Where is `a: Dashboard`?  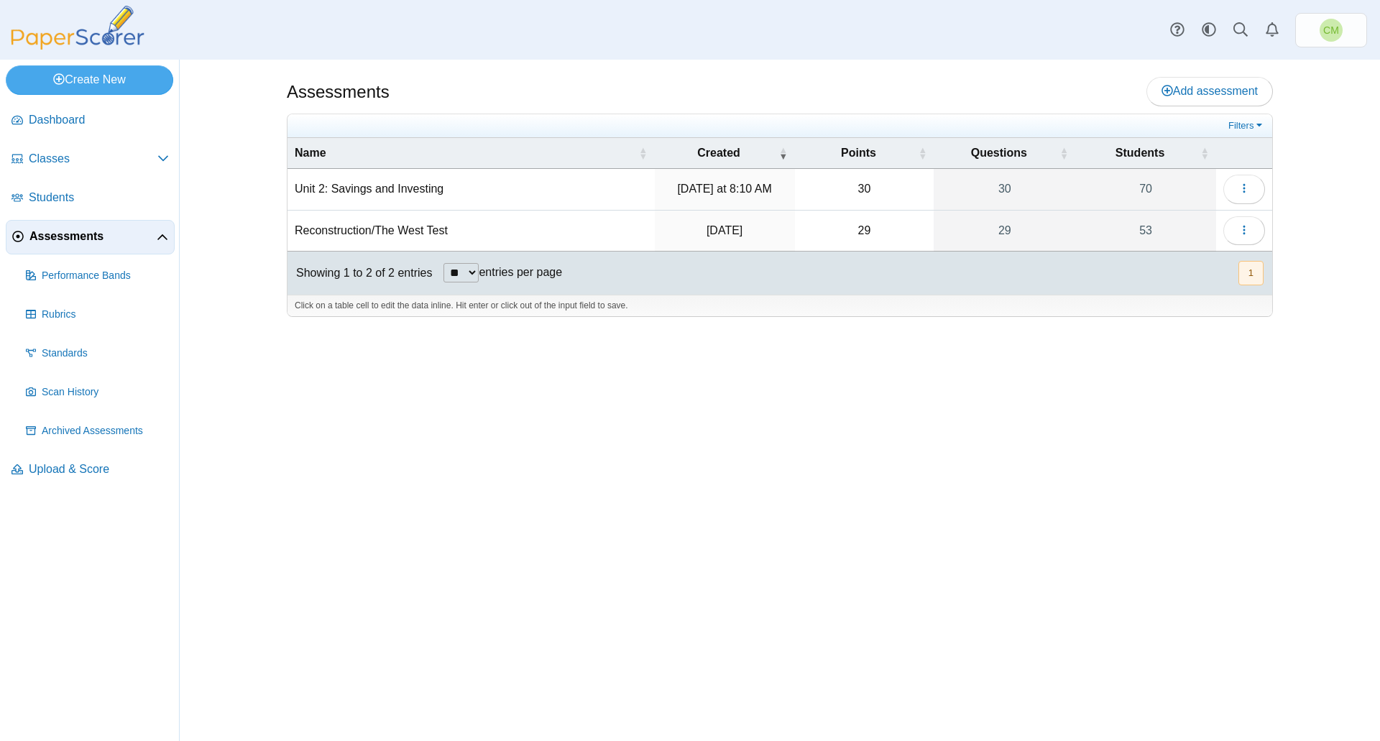 a: Dashboard is located at coordinates (90, 121).